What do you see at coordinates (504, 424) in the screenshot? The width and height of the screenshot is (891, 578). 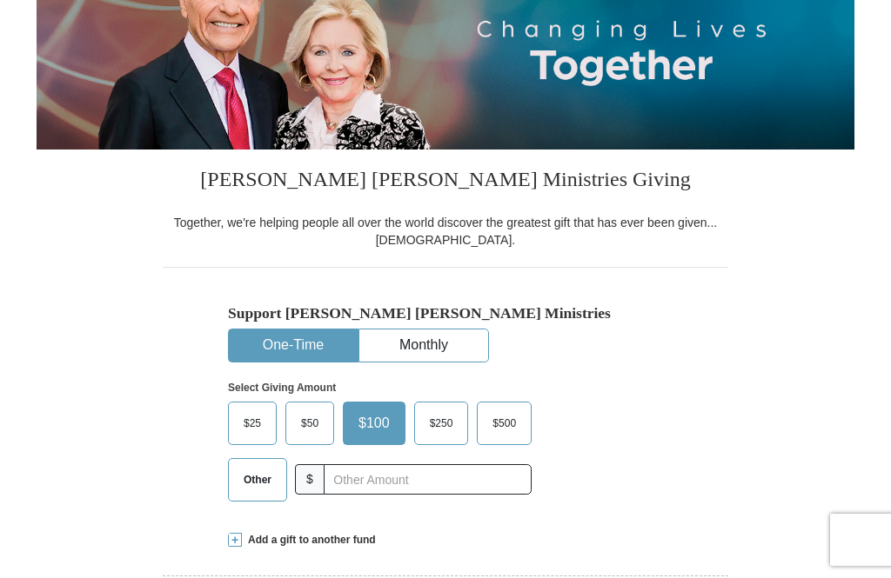 I see `span: $500` at bounding box center [504, 424].